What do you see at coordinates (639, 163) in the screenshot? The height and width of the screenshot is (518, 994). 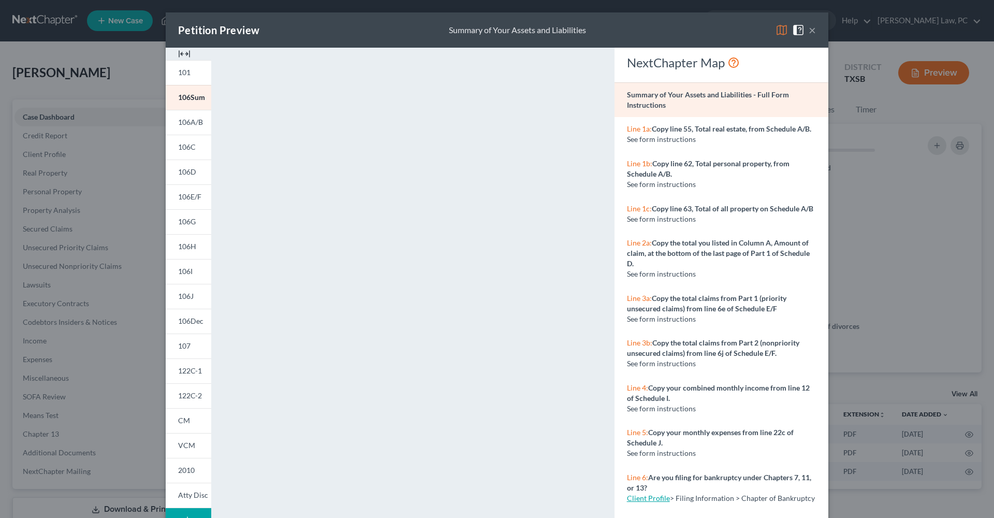 I see `span: Line 1b:` at bounding box center [639, 163].